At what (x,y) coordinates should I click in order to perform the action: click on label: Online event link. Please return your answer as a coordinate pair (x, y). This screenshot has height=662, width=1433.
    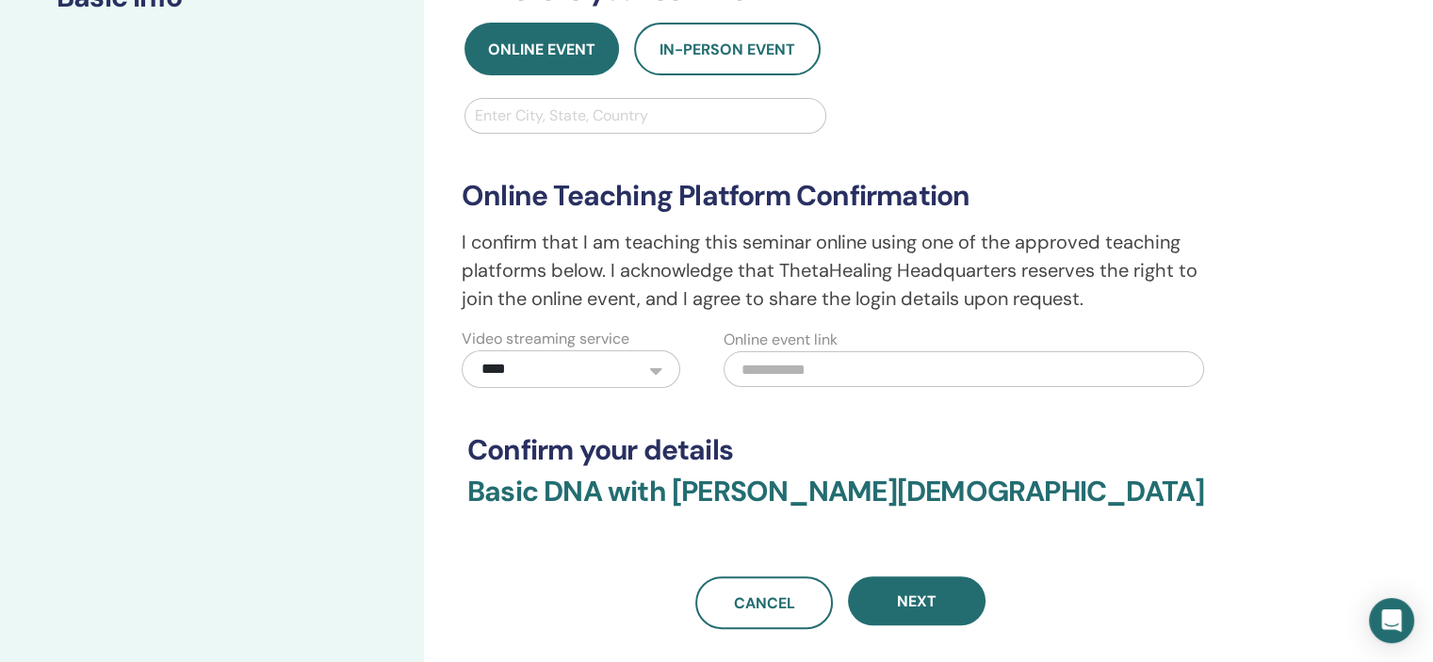
    Looking at the image, I should click on (780, 340).